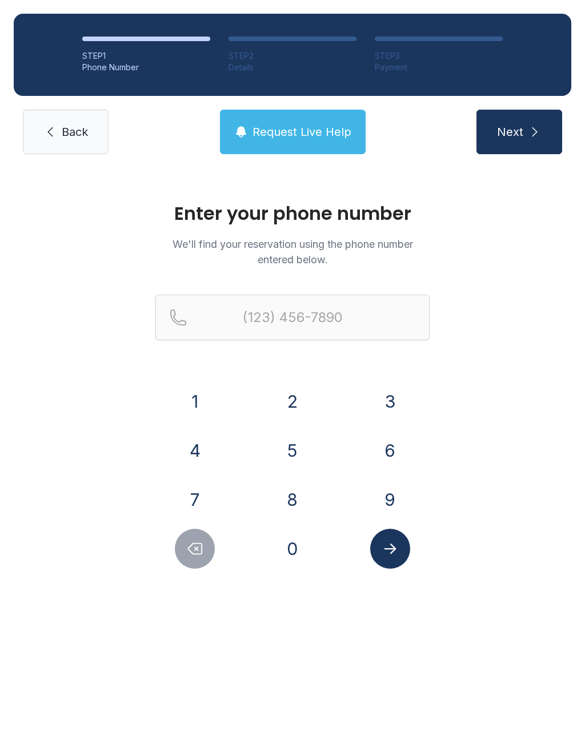 The height and width of the screenshot is (752, 585). I want to click on button: 6, so click(390, 451).